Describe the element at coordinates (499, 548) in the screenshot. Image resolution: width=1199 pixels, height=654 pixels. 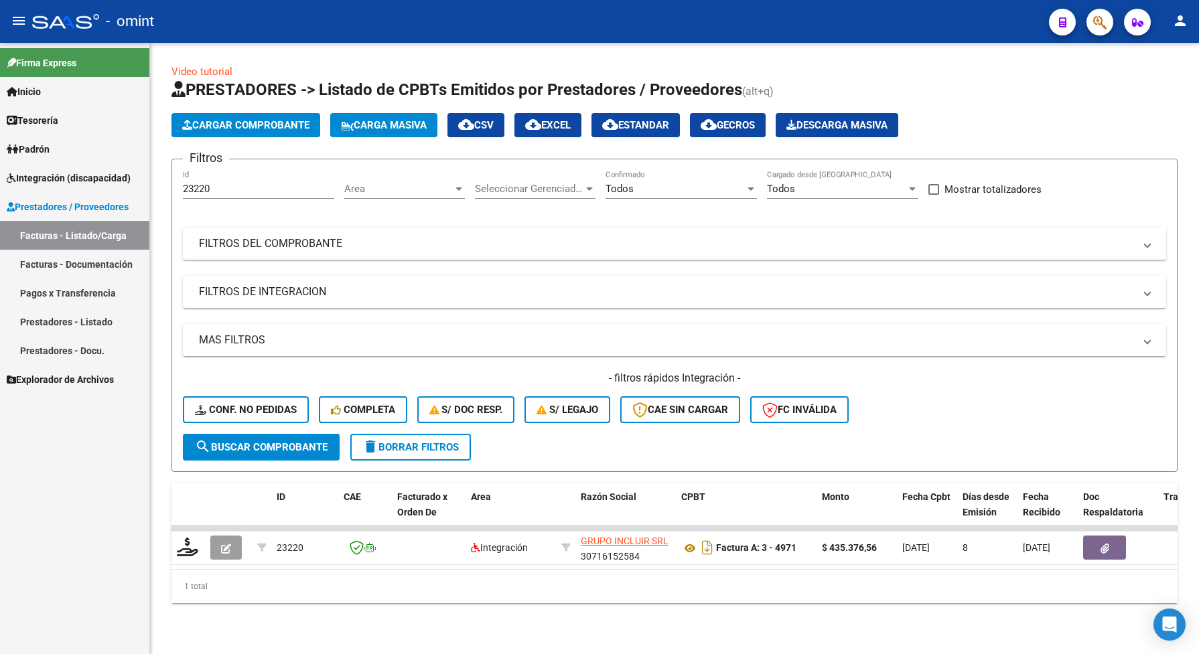
I see `span: Integración` at that location.